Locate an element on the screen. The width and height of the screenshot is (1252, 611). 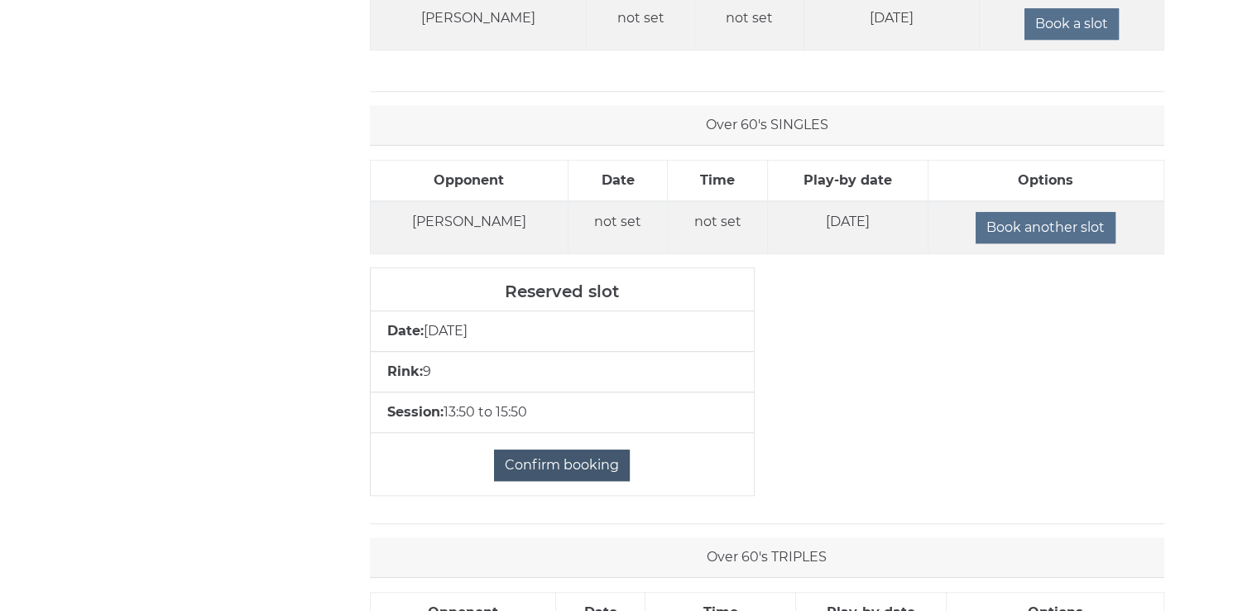
span: Date: is located at coordinates (406, 330).